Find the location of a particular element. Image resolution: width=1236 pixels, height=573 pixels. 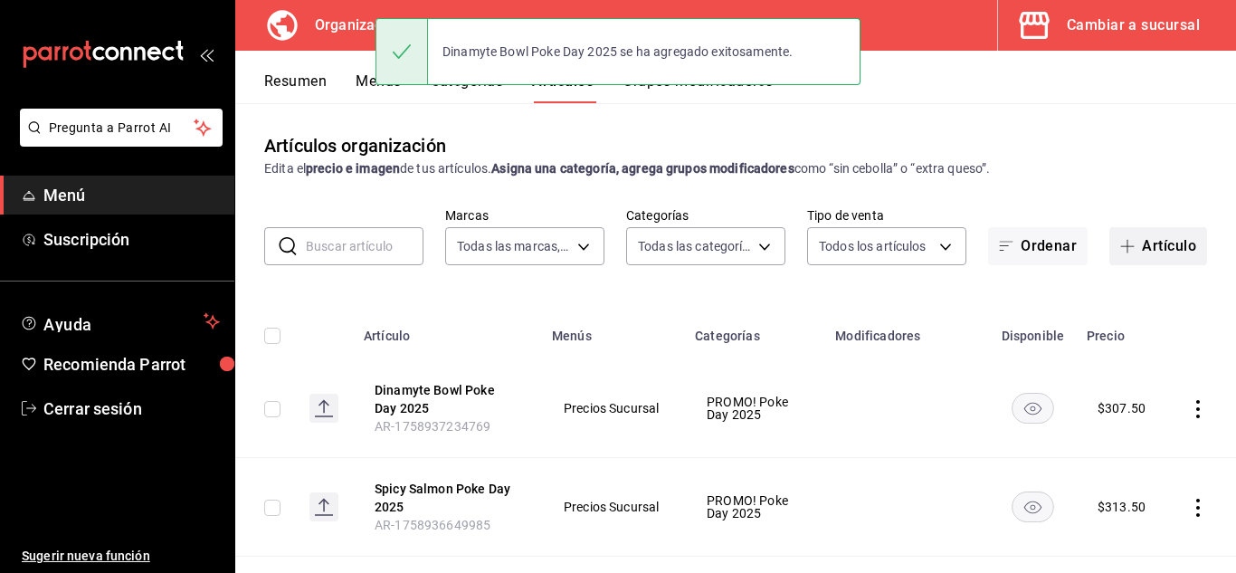

button: Pregunta a Parrot AI is located at coordinates (121, 128).